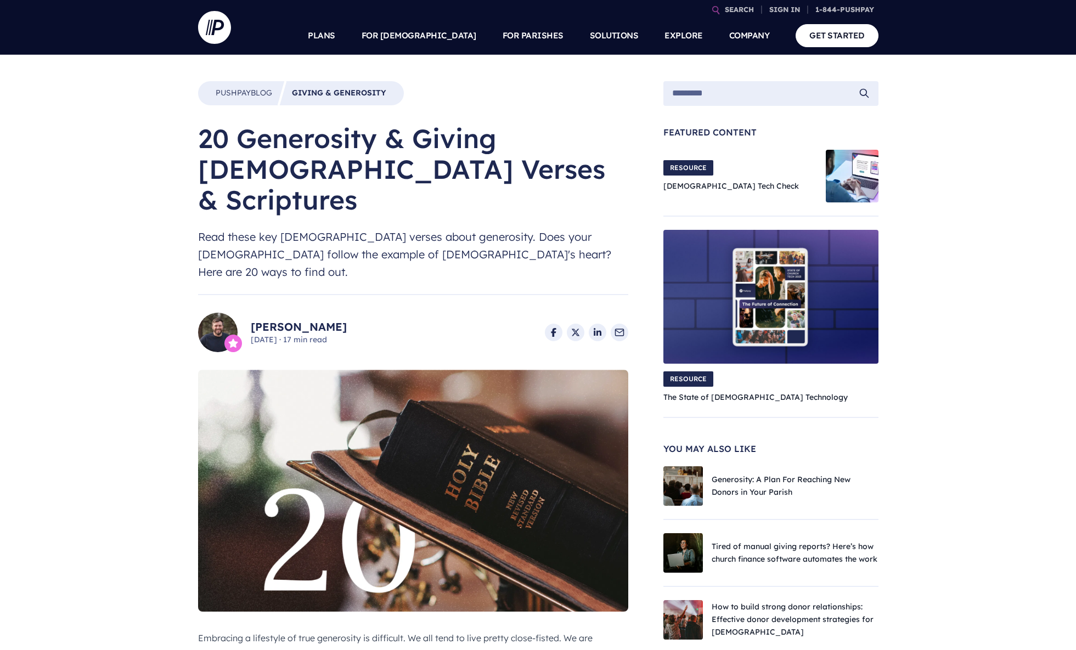  I want to click on a: Share on X, so click(576, 333).